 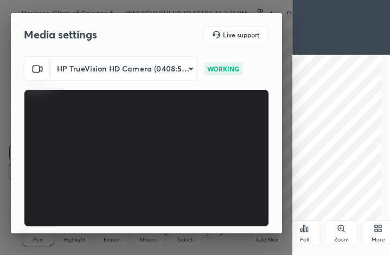 What do you see at coordinates (378, 240) in the screenshot?
I see `div: More` at bounding box center [378, 240].